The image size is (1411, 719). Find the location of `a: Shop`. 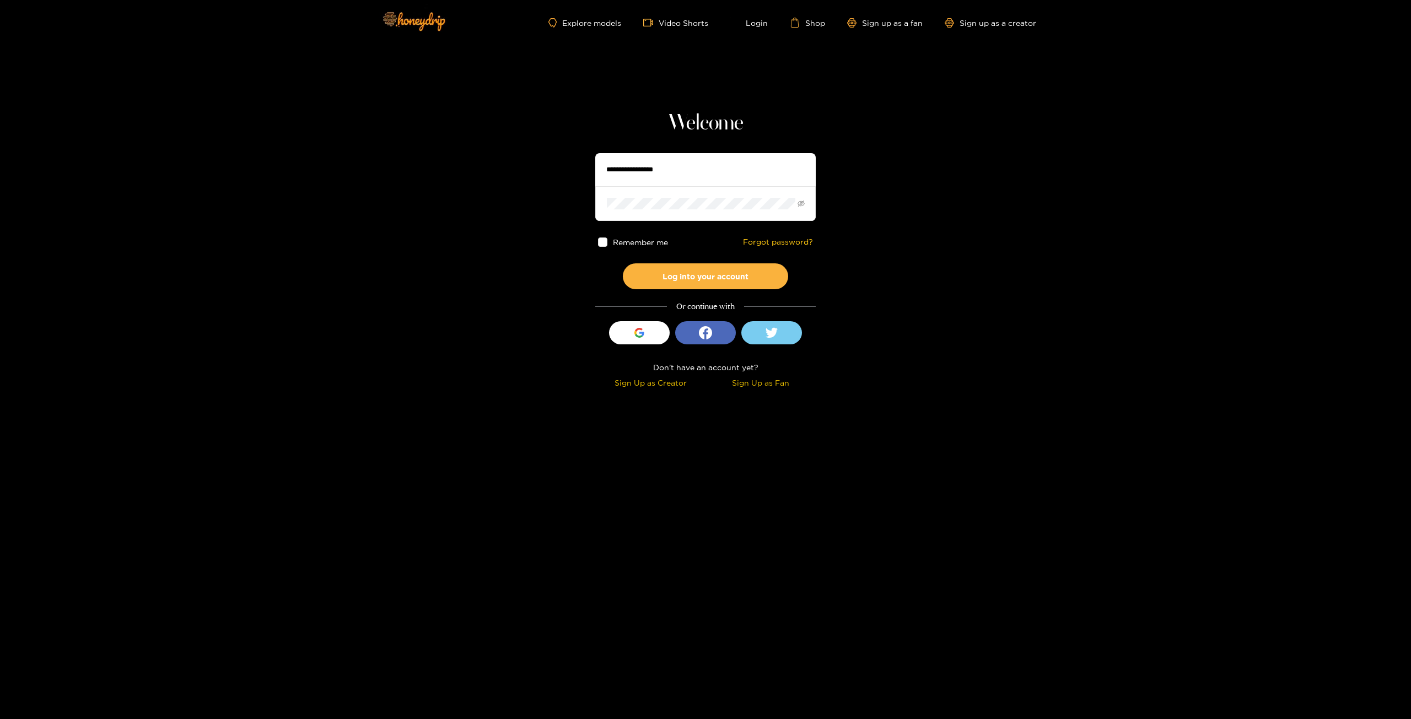

a: Shop is located at coordinates (807, 23).